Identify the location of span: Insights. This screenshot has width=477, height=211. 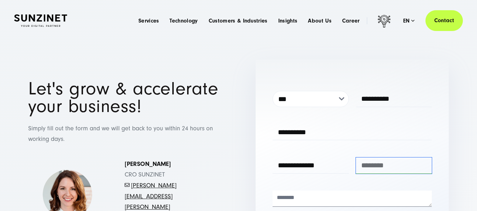
(288, 21).